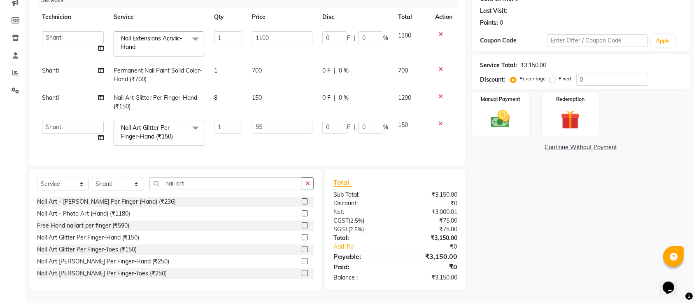  What do you see at coordinates (151, 42) in the screenshot?
I see `span: Nail Extensions Acrylic-Hand` at bounding box center [151, 42].